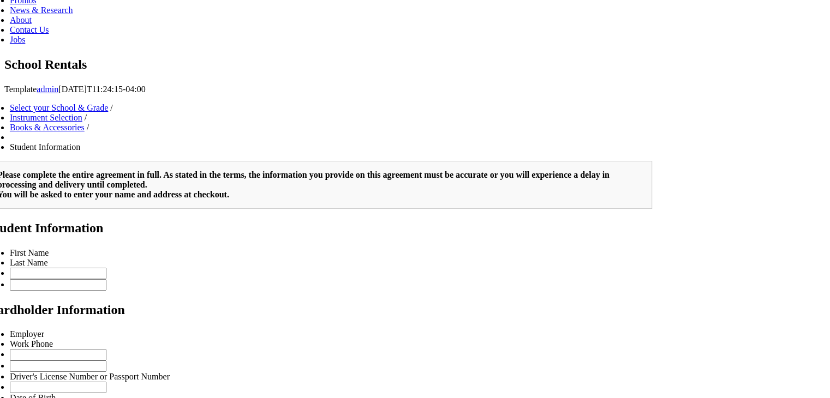 This screenshot has height=398, width=830. I want to click on a: About, so click(21, 20).